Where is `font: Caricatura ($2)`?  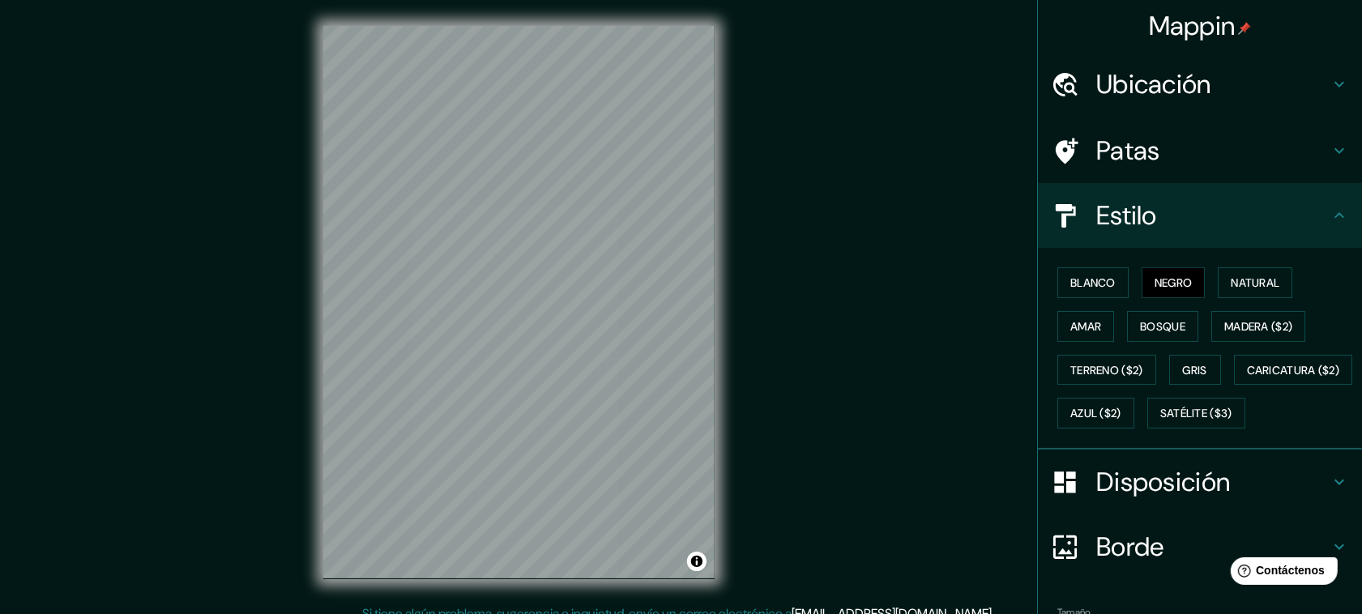
font: Caricatura ($2) is located at coordinates (1293, 370).